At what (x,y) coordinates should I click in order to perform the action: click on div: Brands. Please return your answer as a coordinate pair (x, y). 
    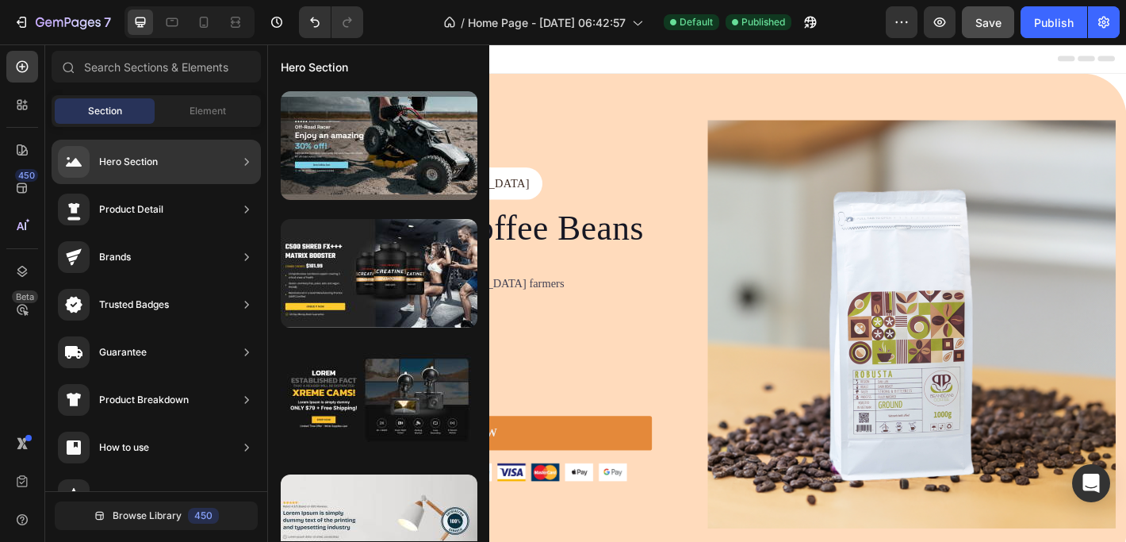
    Looking at the image, I should click on (115, 257).